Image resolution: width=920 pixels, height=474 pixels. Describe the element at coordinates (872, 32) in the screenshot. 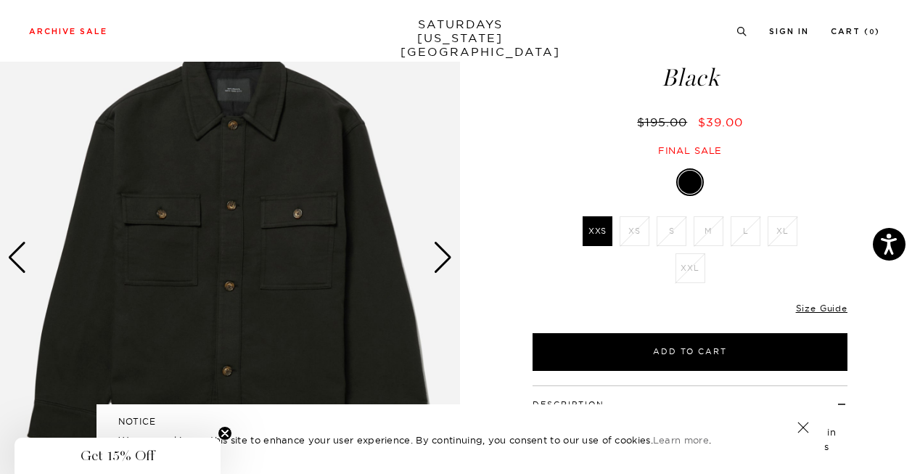

I see `small: 0` at that location.